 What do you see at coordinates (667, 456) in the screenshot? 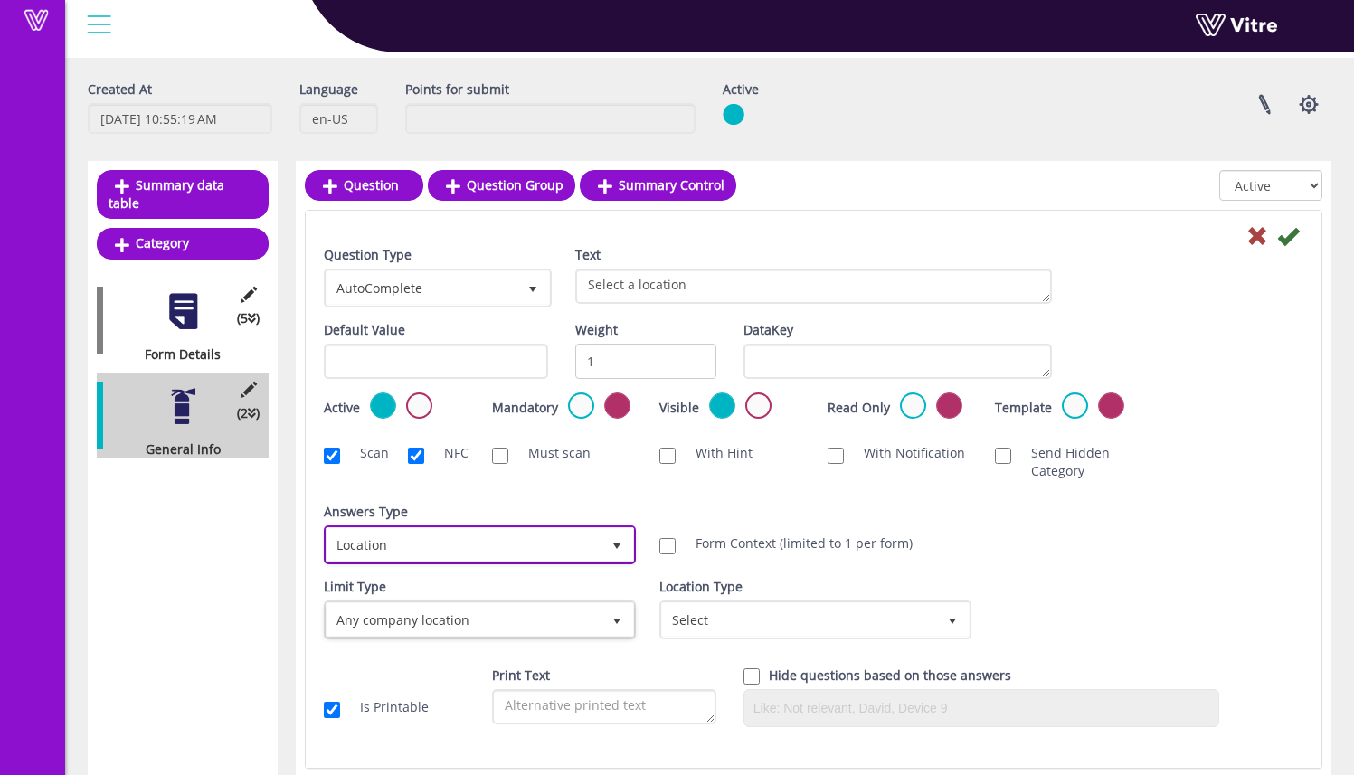
I see `input: With Hint` at bounding box center [667, 456].